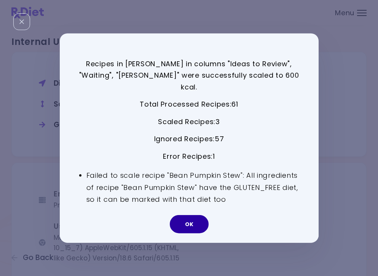 The image size is (378, 276). Describe the element at coordinates (189, 157) in the screenshot. I see `p: Error Recipes : 1` at that location.